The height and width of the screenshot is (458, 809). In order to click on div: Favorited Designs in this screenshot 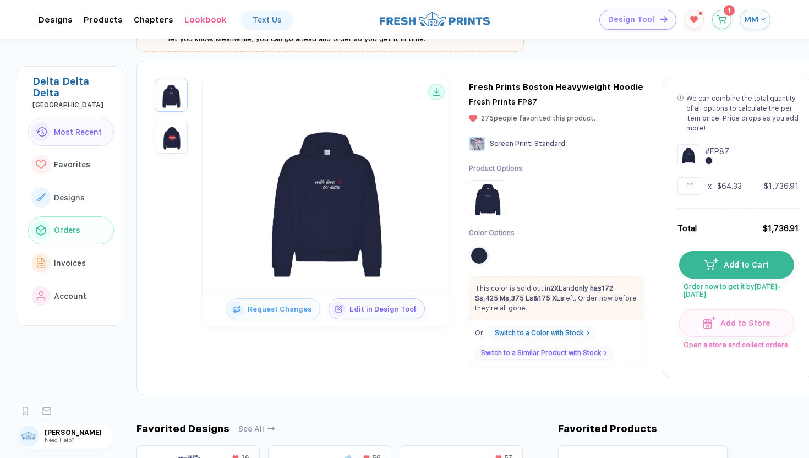, I will do `click(183, 428)`.